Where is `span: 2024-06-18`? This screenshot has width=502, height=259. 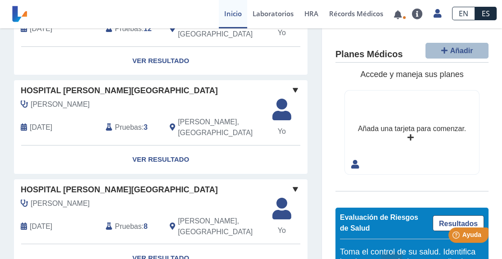 span: 2024-06-18 is located at coordinates (41, 226).